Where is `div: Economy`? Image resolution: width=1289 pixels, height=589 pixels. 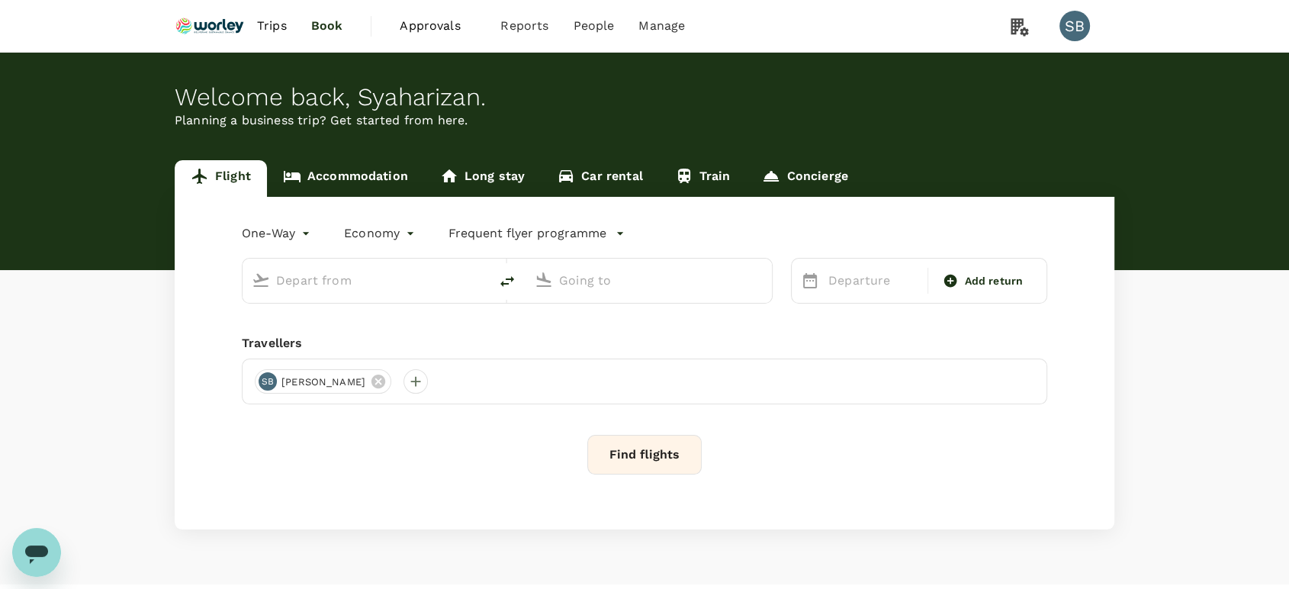
div: Economy is located at coordinates (381, 233).